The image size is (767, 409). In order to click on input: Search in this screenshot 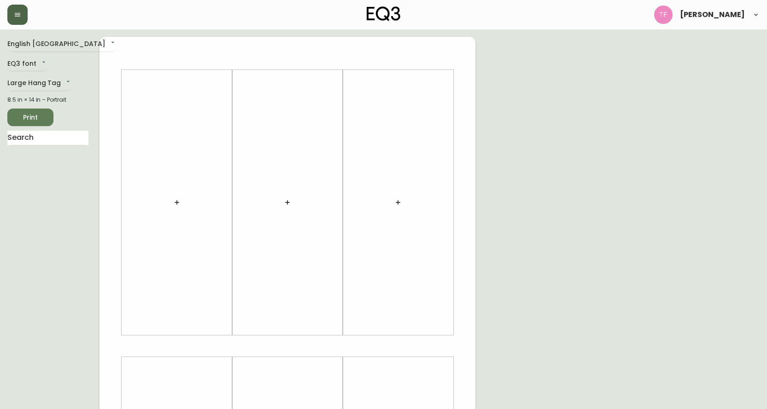, I will do `click(48, 138)`.